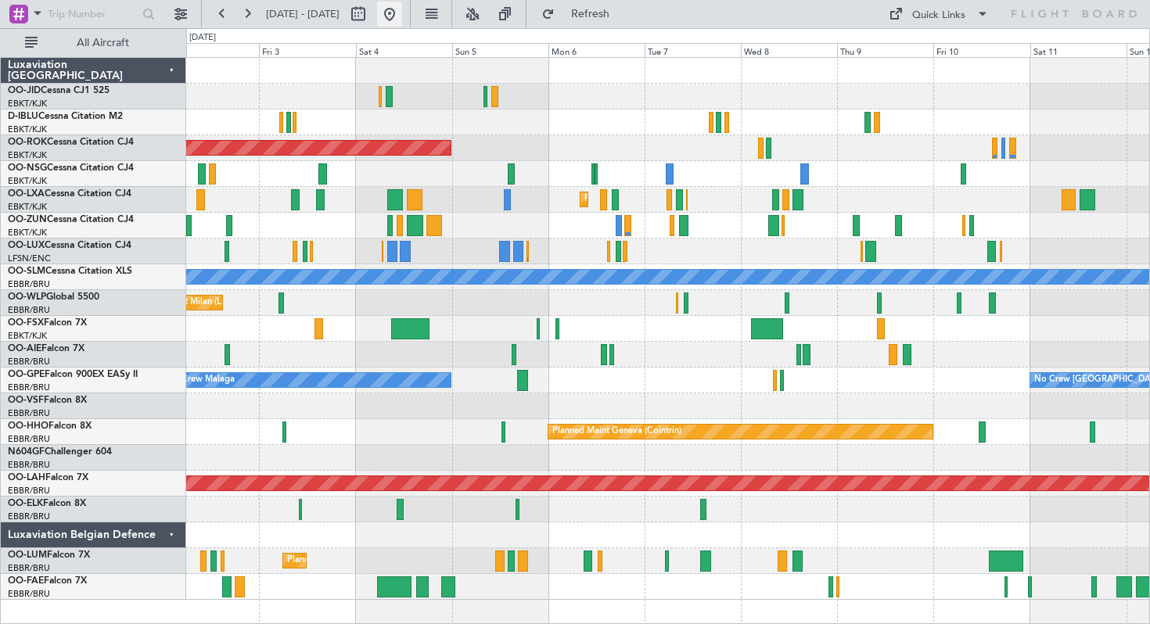 This screenshot has height=624, width=1150. I want to click on a: OO-LXACessna Citation CJ4, so click(70, 194).